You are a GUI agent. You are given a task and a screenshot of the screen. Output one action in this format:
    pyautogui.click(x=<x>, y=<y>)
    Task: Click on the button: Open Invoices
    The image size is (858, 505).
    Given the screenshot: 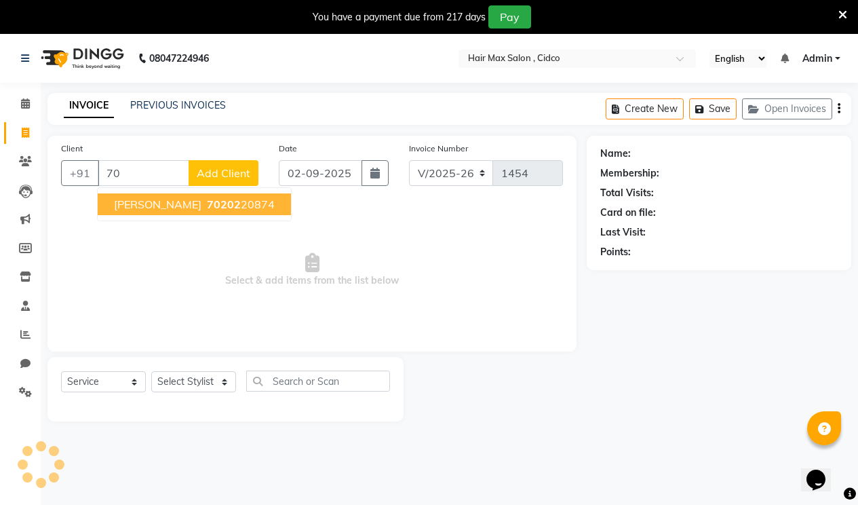 What is the action you would take?
    pyautogui.click(x=787, y=109)
    